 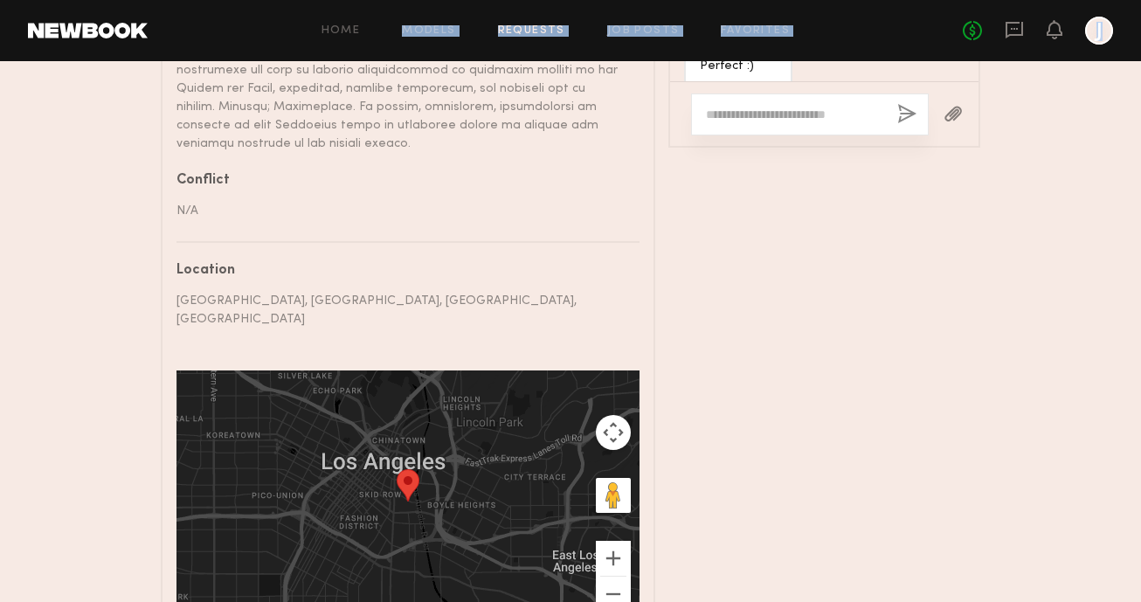 I want to click on button: Map camera controls, so click(x=613, y=432).